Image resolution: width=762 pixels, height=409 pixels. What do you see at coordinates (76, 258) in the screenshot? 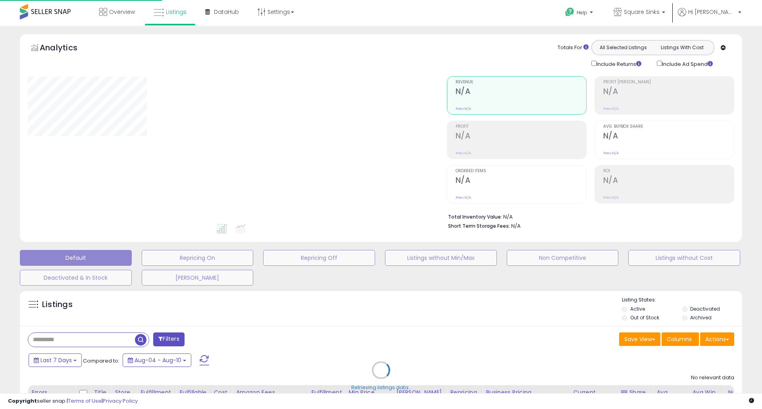
I see `button: Default` at bounding box center [76, 258].